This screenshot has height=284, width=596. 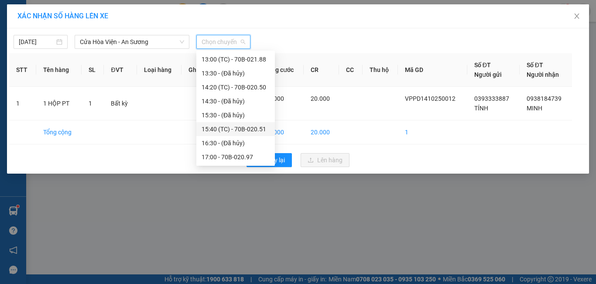 I want to click on td: Tổng cộng, so click(x=59, y=132).